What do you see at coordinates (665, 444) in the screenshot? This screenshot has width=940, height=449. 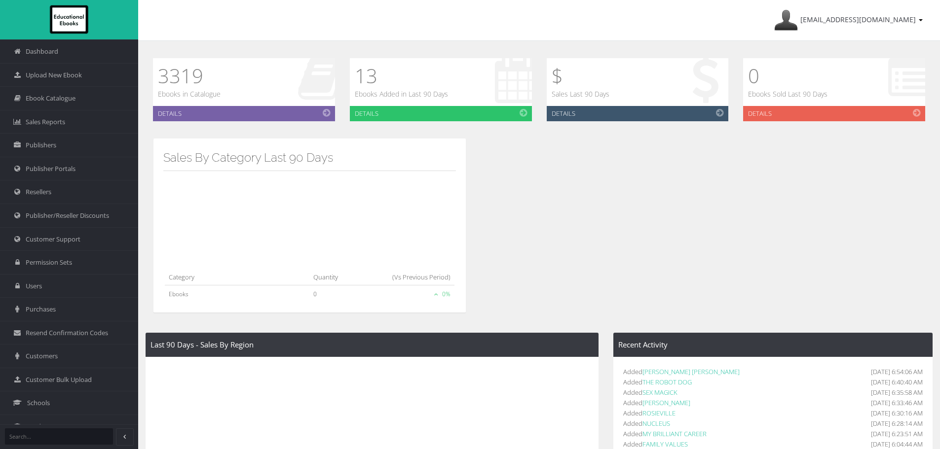 I see `a: FAMILY VALUES` at bounding box center [665, 444].